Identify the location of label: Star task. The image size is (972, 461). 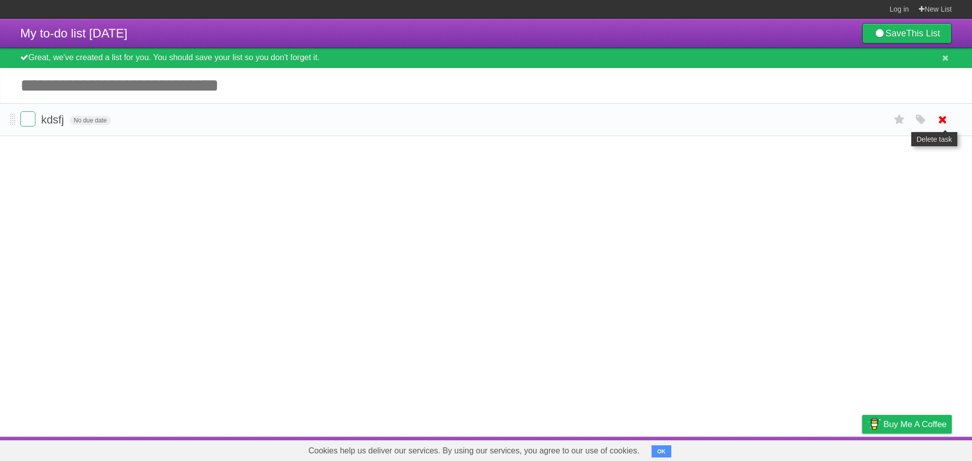
(900, 120).